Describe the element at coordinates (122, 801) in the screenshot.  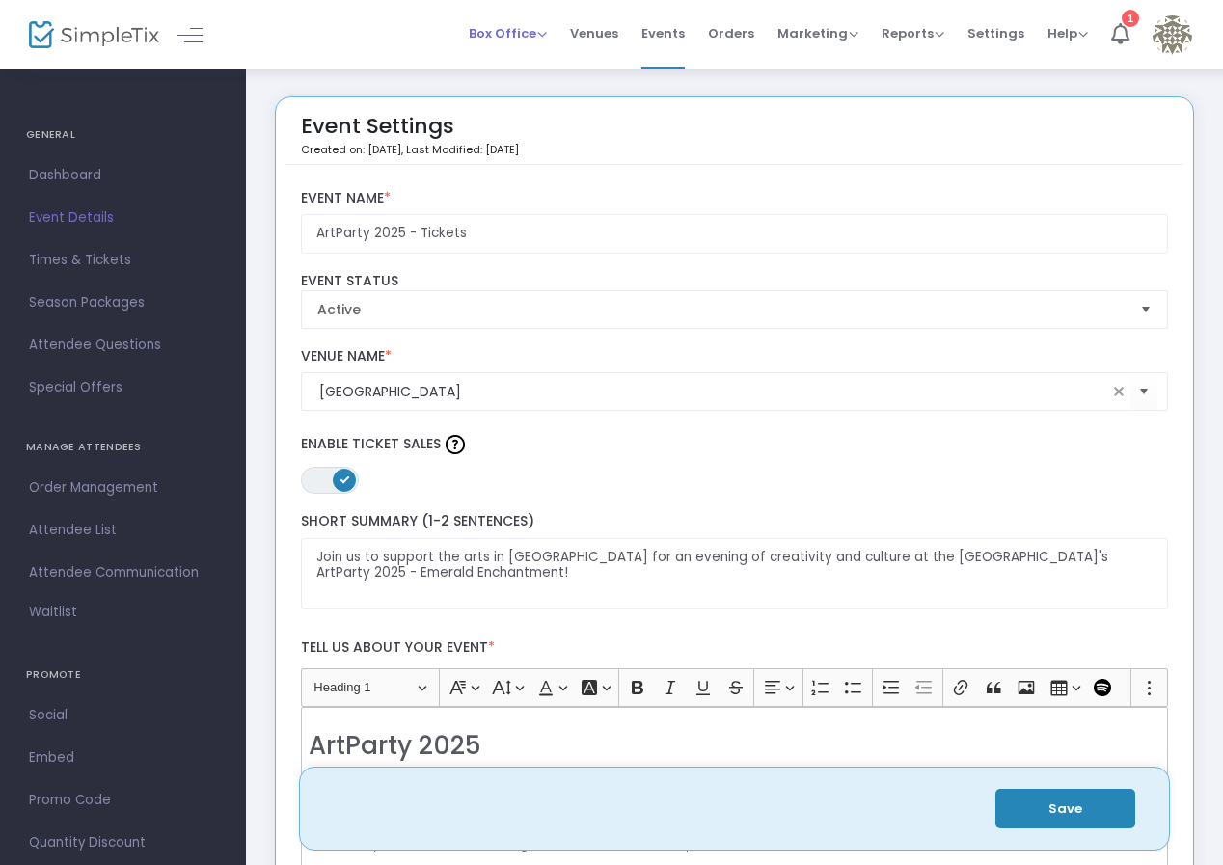
I see `span: Promo Code` at that location.